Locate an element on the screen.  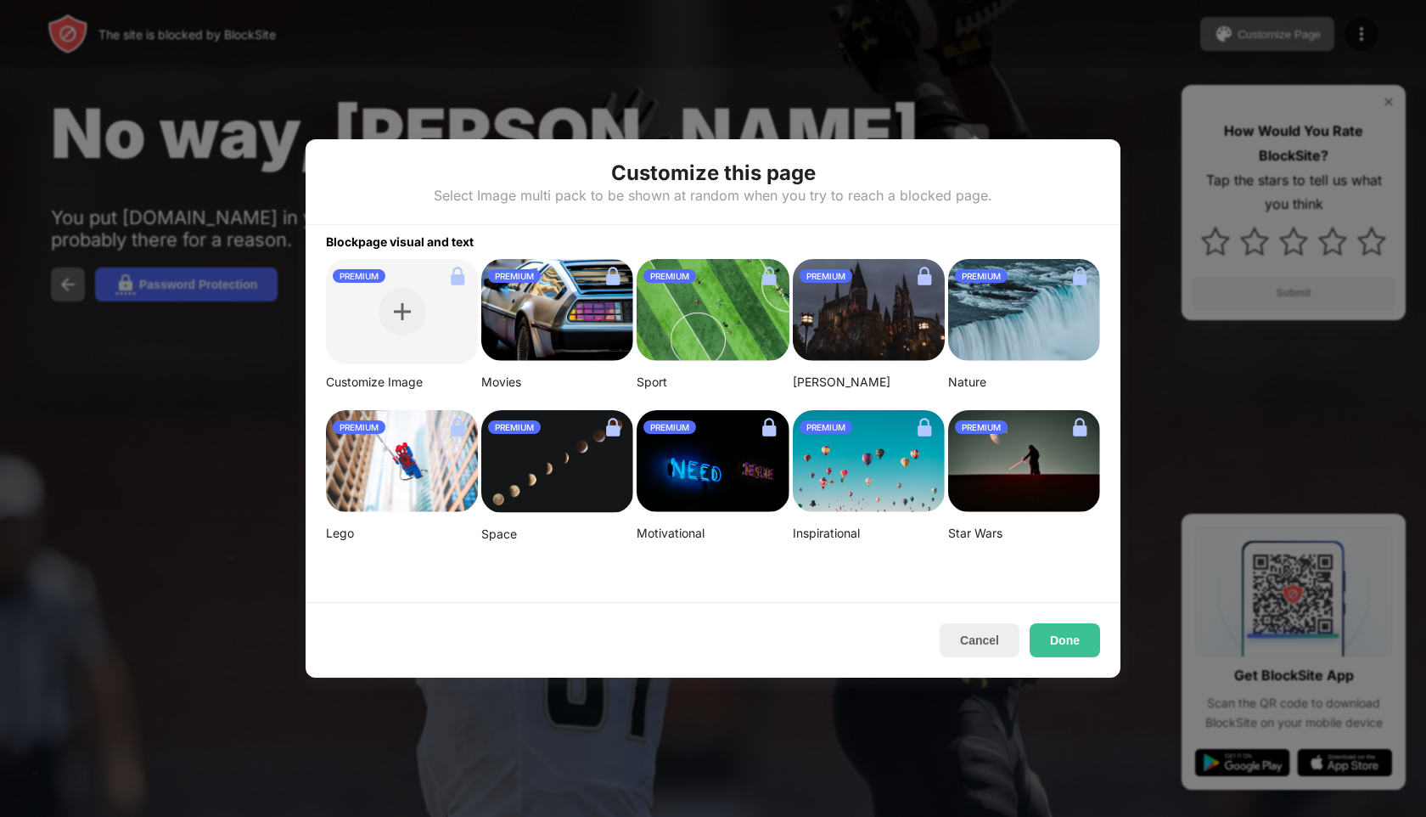
div: Lego is located at coordinates (402, 533).